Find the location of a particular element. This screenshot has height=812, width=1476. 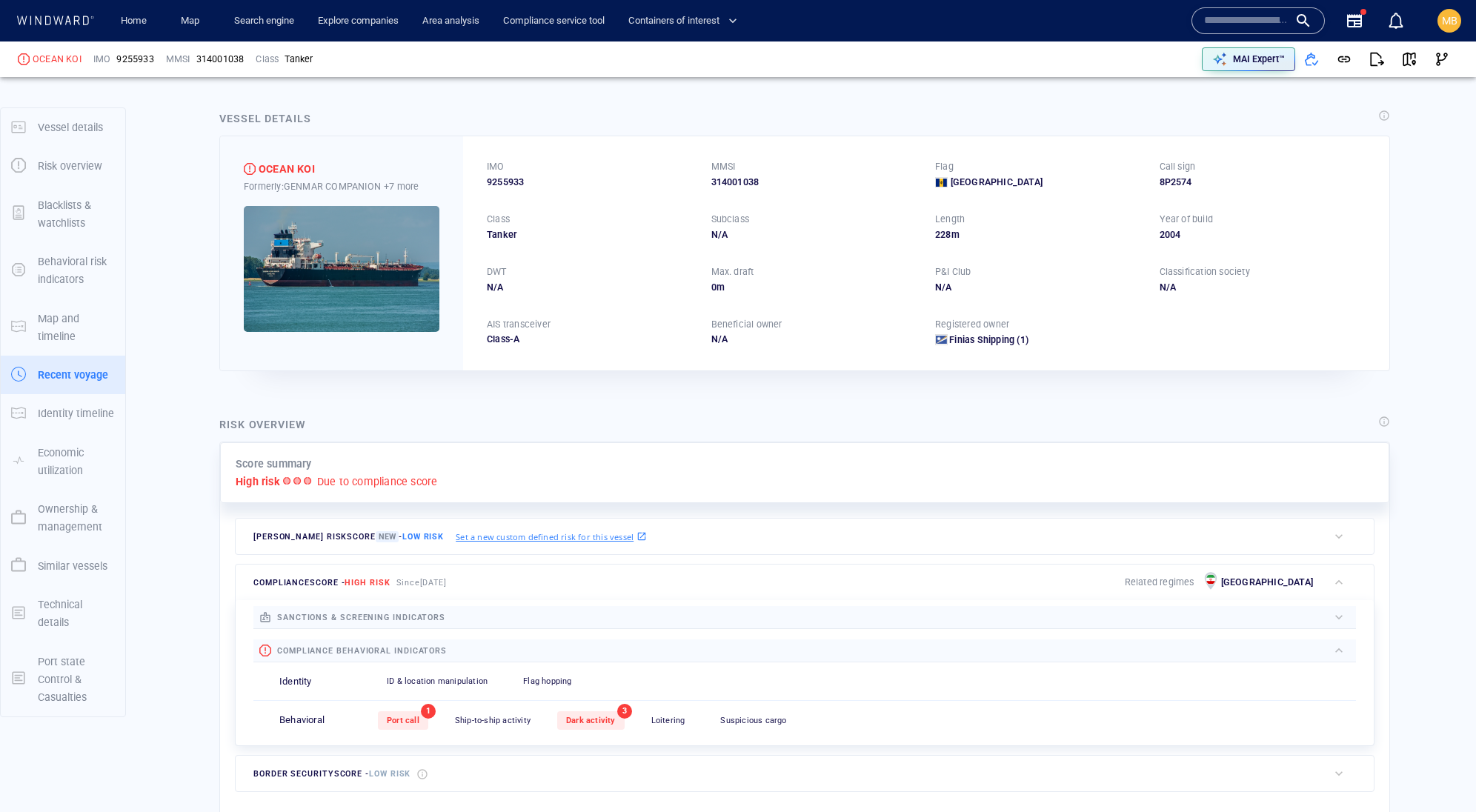

div: Notification center is located at coordinates (1396, 20).